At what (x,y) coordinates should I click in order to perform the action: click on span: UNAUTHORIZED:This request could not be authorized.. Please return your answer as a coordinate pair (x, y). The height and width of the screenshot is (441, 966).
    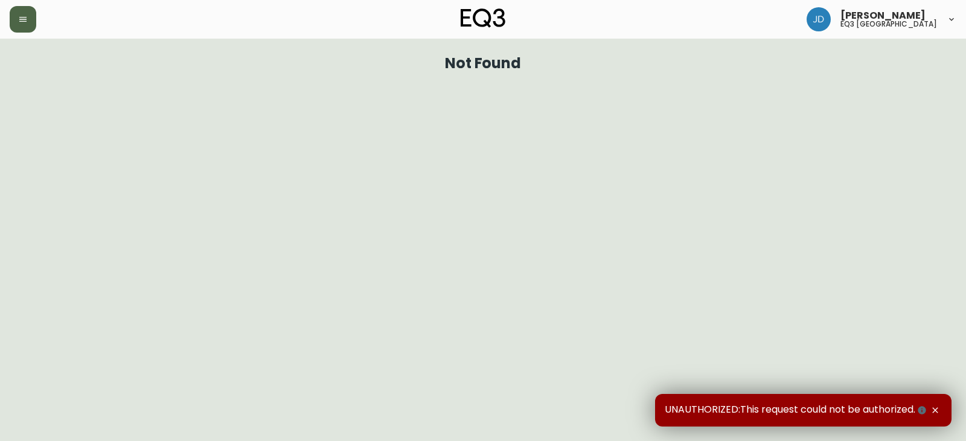
    Looking at the image, I should click on (797, 411).